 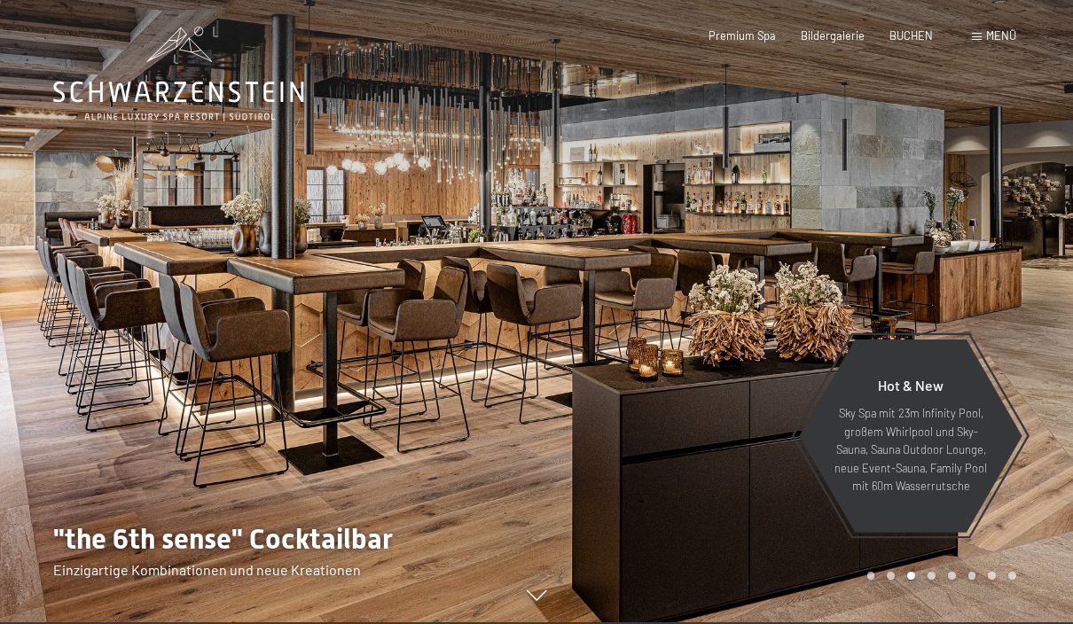 I want to click on span: BUCHEN, so click(x=911, y=35).